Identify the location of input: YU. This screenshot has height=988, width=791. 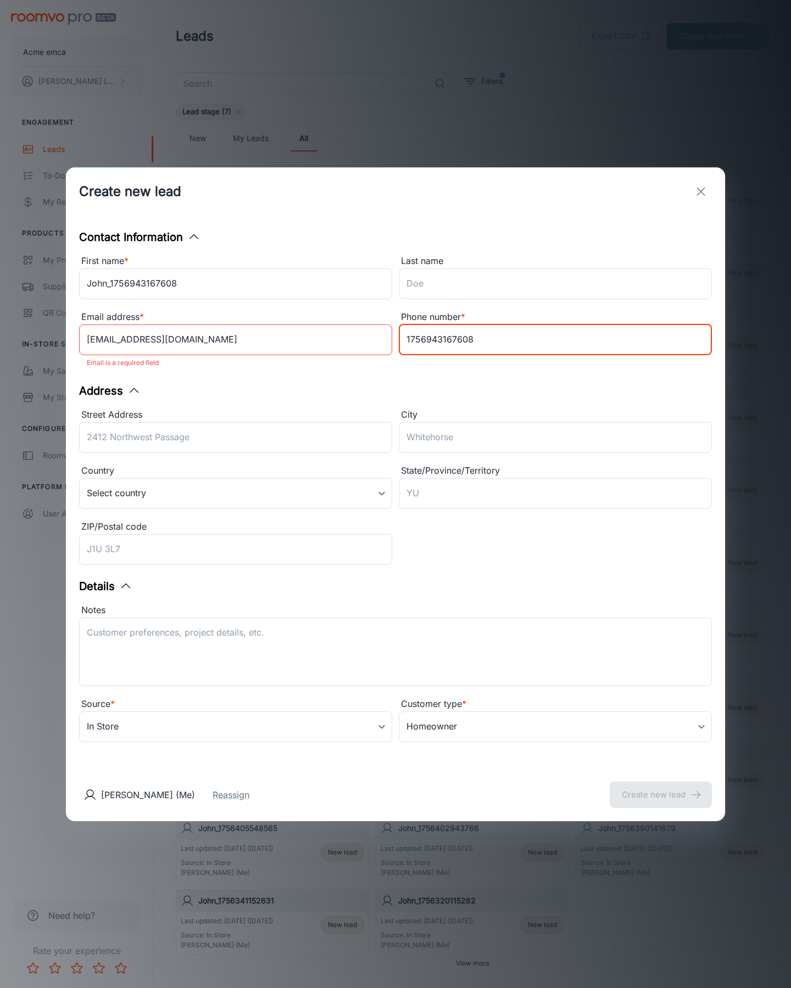
(555, 494).